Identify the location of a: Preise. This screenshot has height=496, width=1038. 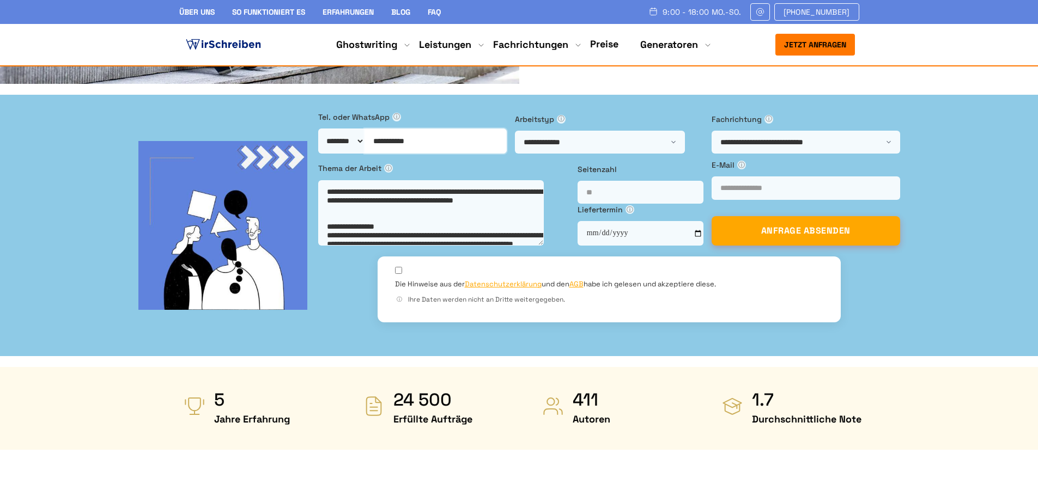
(604, 44).